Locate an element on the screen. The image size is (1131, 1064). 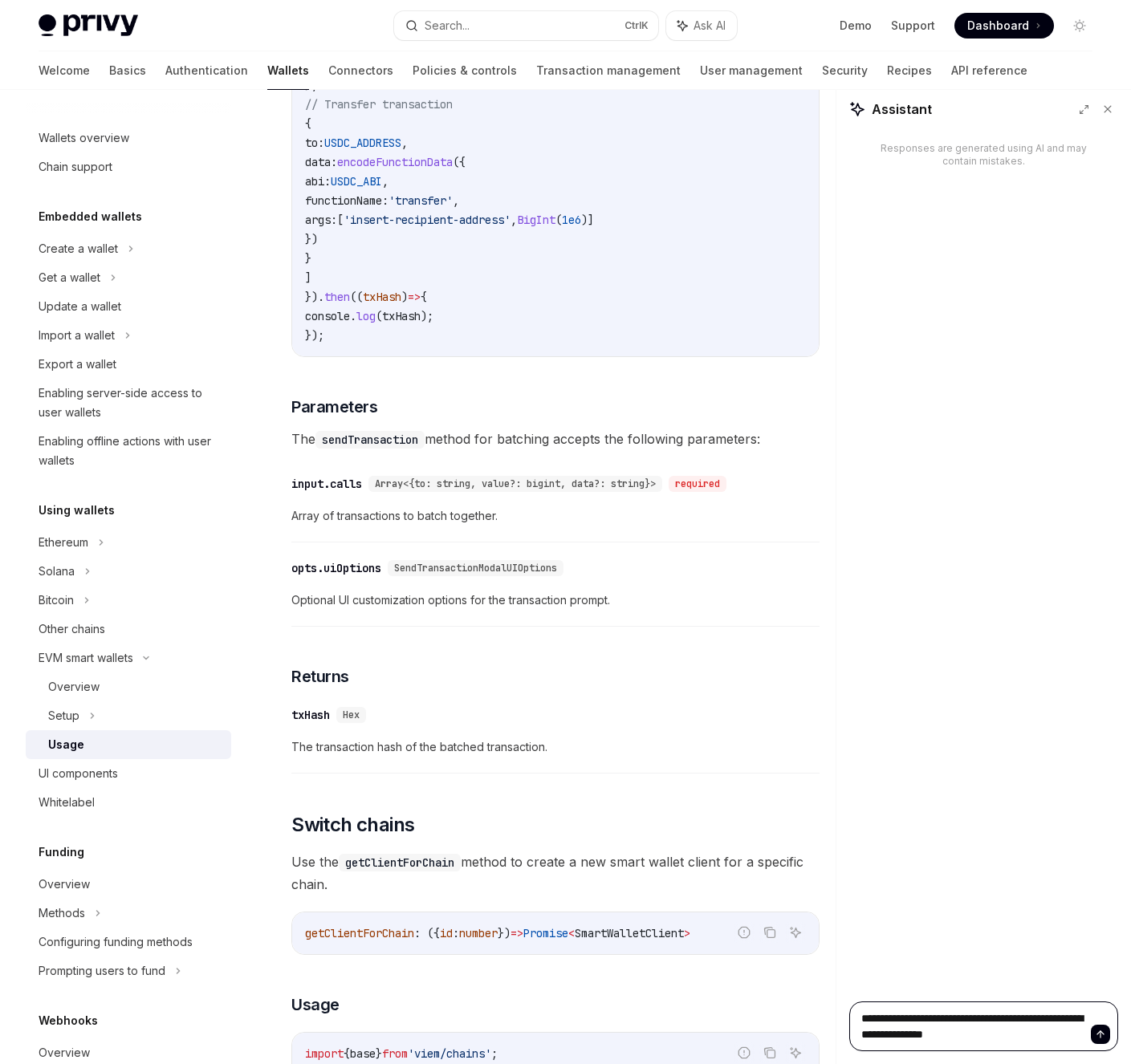
span: The method for batching accepts the following parameters: is located at coordinates (555, 439).